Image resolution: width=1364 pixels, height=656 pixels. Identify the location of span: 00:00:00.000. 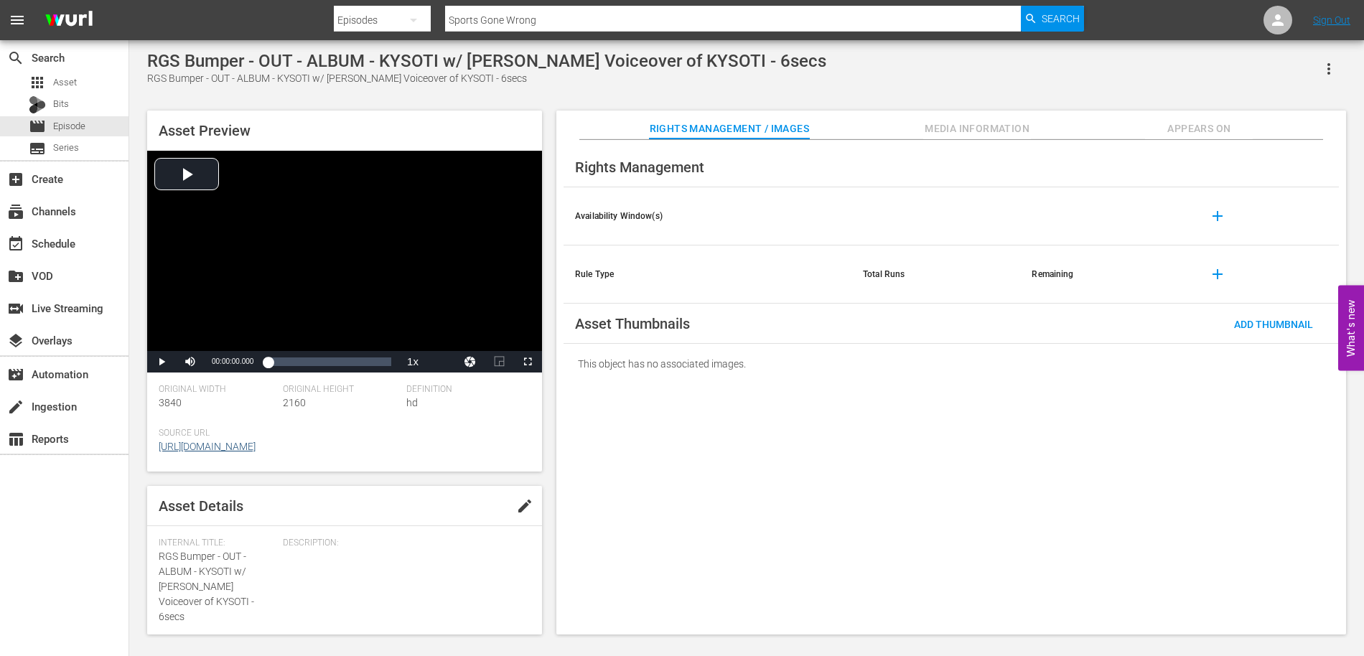
(233, 361).